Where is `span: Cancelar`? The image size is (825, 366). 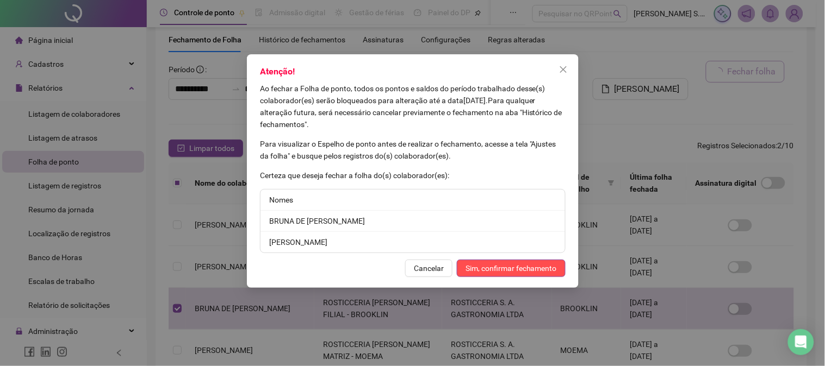
span: Cancelar is located at coordinates (428, 269).